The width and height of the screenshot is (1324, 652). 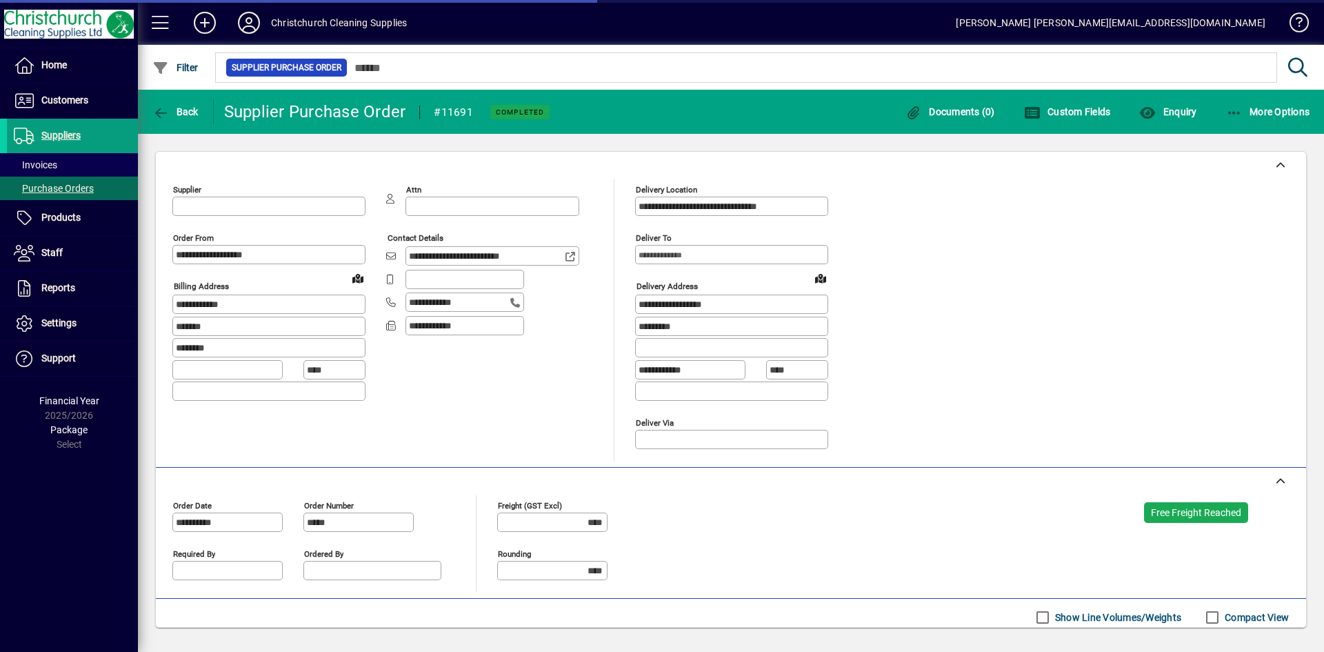 I want to click on span: Settings, so click(x=59, y=323).